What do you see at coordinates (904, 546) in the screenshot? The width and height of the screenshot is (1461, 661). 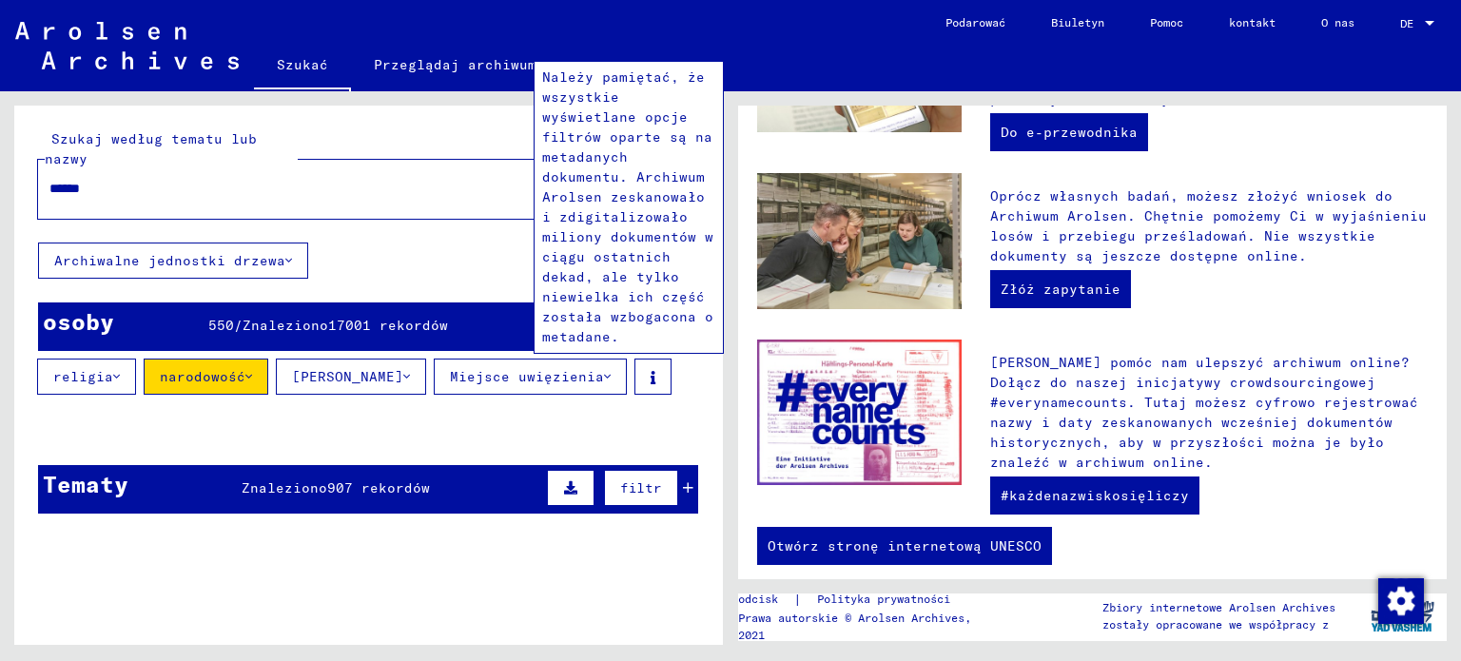 I see `a: Otwórz stronę internetową UNESCO` at bounding box center [904, 546].